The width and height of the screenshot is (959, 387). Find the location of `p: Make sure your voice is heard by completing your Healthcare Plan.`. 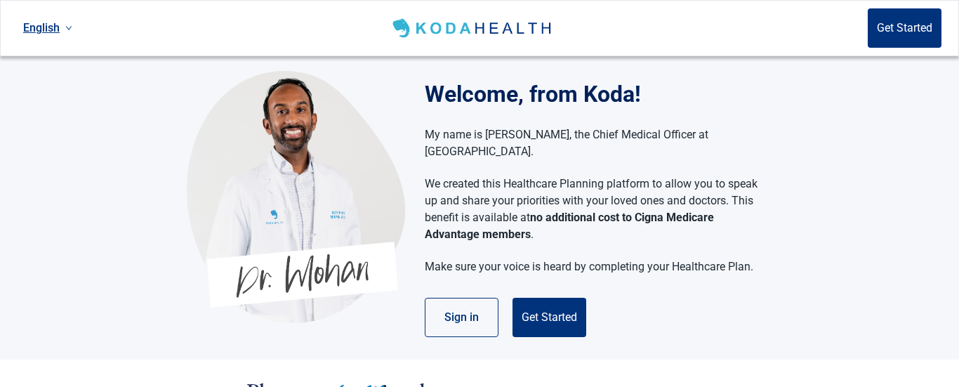

p: Make sure your voice is heard by completing your Healthcare Plan. is located at coordinates (591, 267).